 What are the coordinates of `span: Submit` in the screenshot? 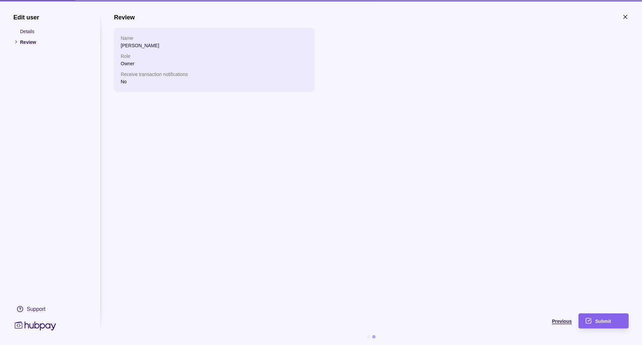 It's located at (603, 321).